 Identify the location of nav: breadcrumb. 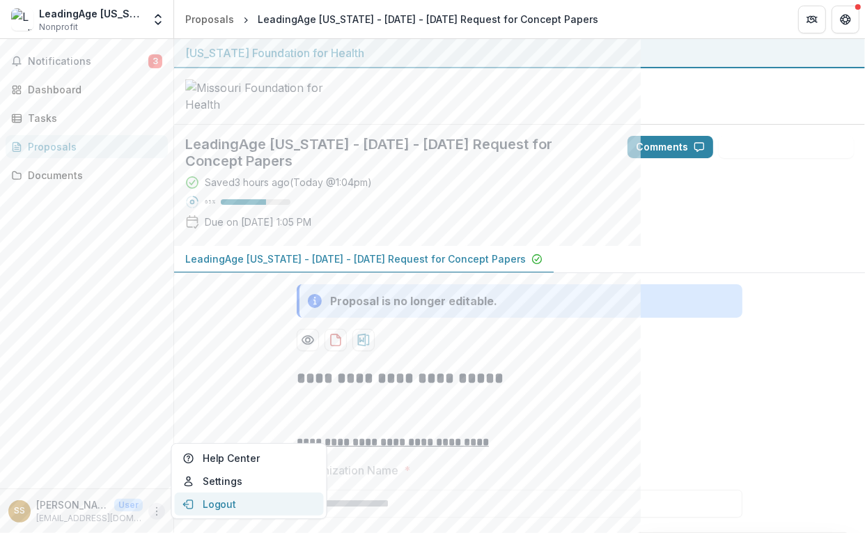
(391, 19).